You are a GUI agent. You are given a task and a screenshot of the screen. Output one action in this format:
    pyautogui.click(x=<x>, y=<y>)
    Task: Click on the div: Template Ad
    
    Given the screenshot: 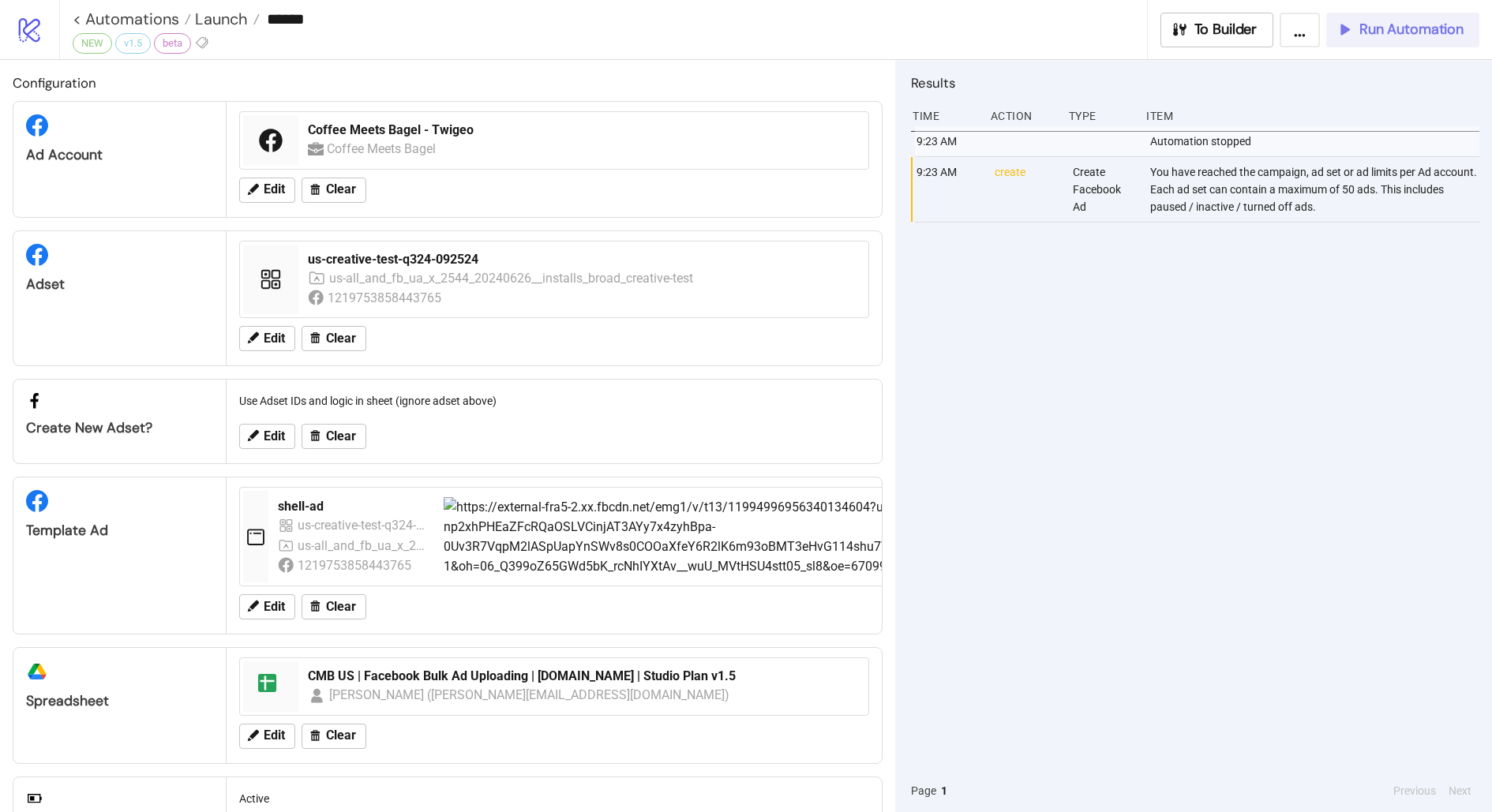 What is the action you would take?
    pyautogui.click(x=119, y=531)
    